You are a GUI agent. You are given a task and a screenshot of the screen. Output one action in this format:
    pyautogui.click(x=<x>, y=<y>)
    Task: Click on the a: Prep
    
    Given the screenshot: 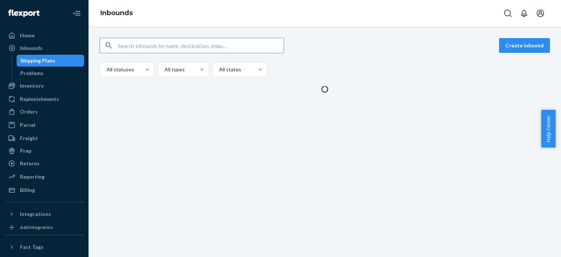 What is the action you would take?
    pyautogui.click(x=44, y=151)
    